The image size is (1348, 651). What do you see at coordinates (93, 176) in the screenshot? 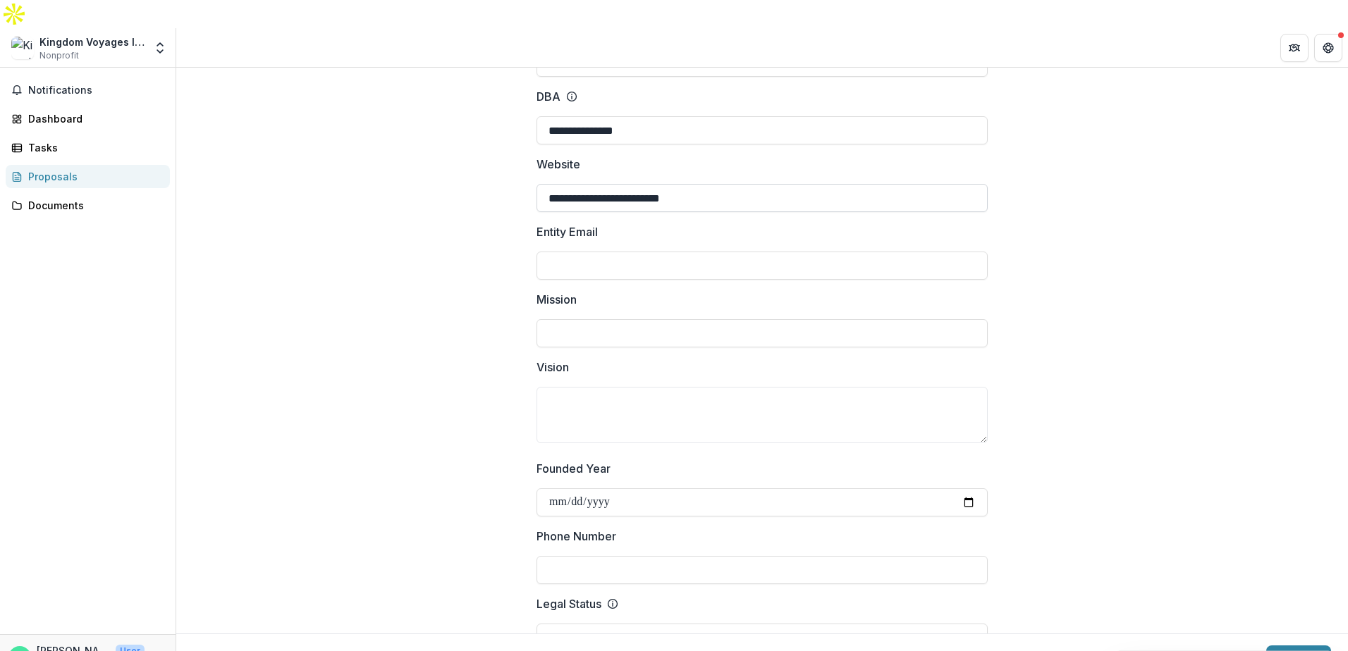
I see `div: Proposals` at bounding box center [93, 176].